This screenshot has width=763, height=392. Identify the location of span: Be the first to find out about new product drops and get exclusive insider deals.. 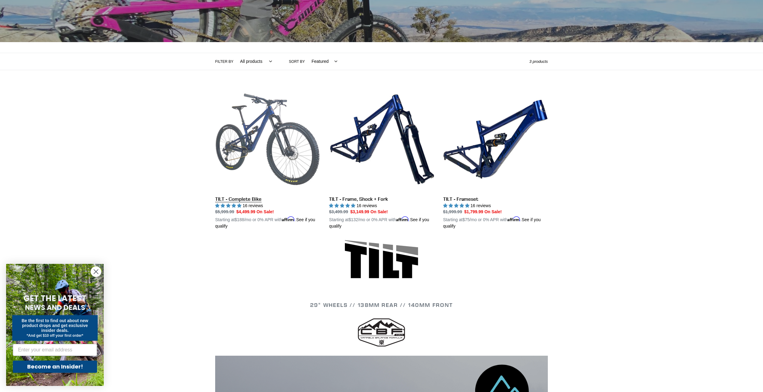
(55, 326).